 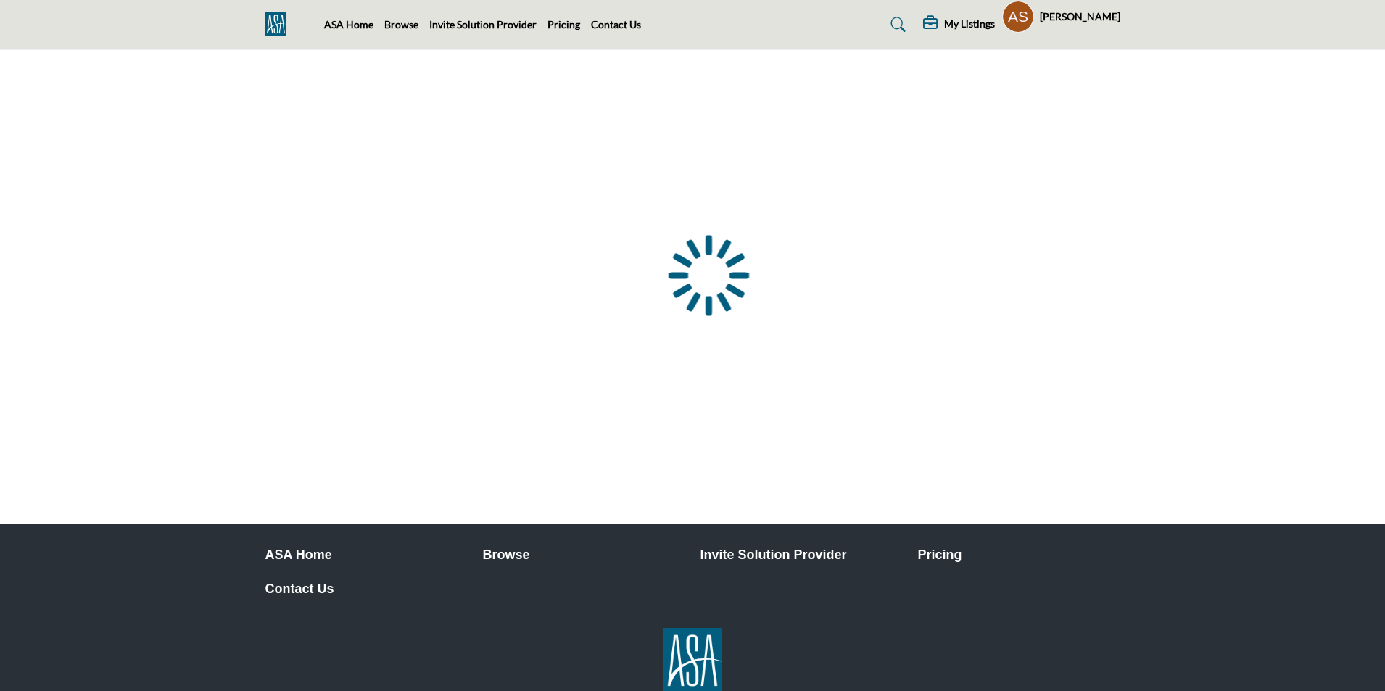 I want to click on p: Pricing, so click(x=1019, y=555).